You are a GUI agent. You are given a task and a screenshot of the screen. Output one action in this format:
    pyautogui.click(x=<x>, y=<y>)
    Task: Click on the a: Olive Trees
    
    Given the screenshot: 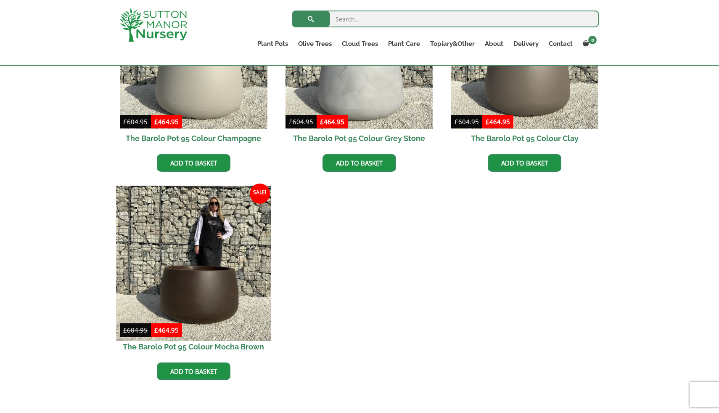 What is the action you would take?
    pyautogui.click(x=315, y=44)
    